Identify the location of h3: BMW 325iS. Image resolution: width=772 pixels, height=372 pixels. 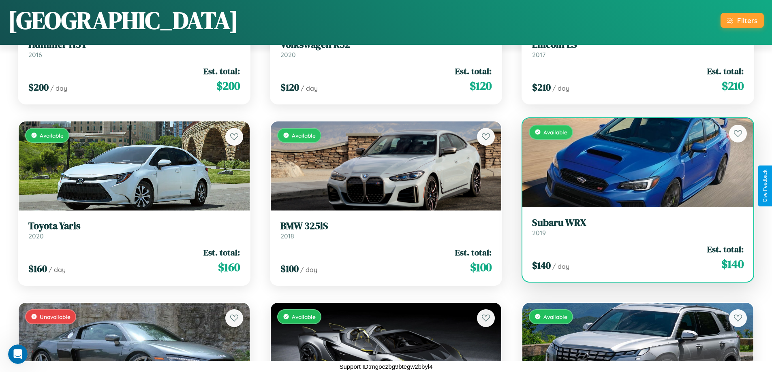
(386, 226).